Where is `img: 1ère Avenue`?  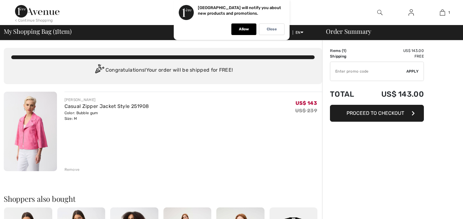 img: 1ère Avenue is located at coordinates (37, 11).